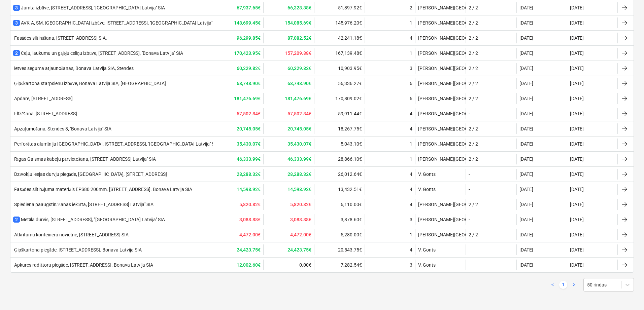 The image size is (644, 310). I want to click on div: 0.00€, so click(288, 265).